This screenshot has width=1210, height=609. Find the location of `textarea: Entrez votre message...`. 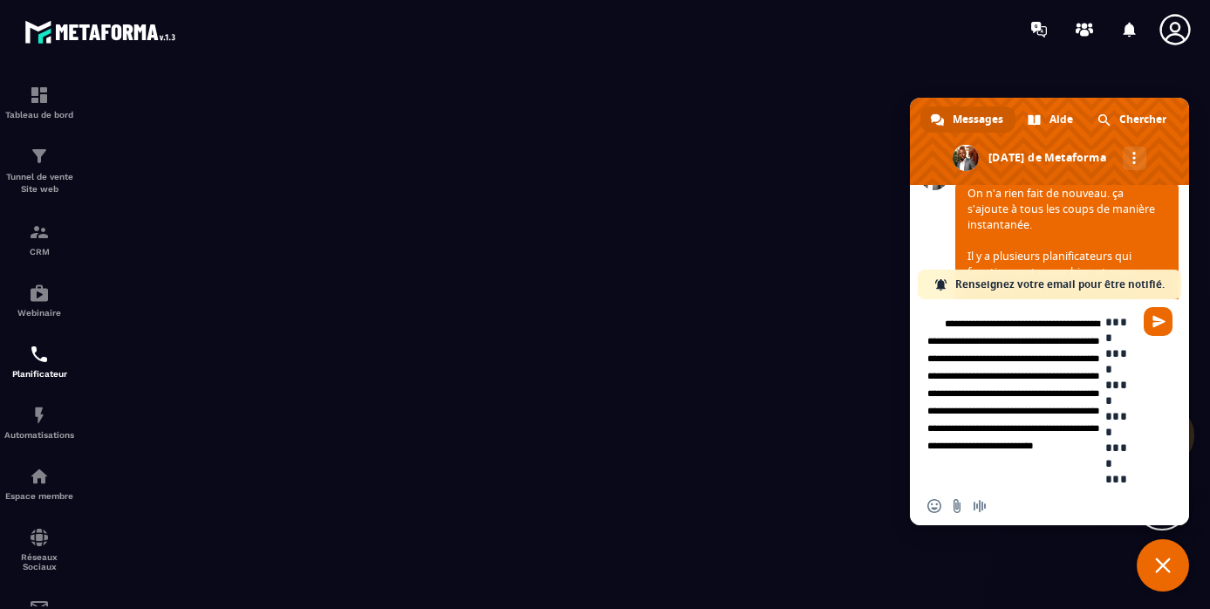

textarea: Entrez votre message... is located at coordinates (1119, 400).